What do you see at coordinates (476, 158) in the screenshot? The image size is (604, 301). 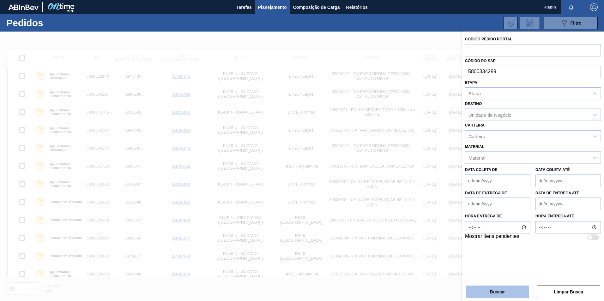 I see `div: Material` at bounding box center [476, 158].